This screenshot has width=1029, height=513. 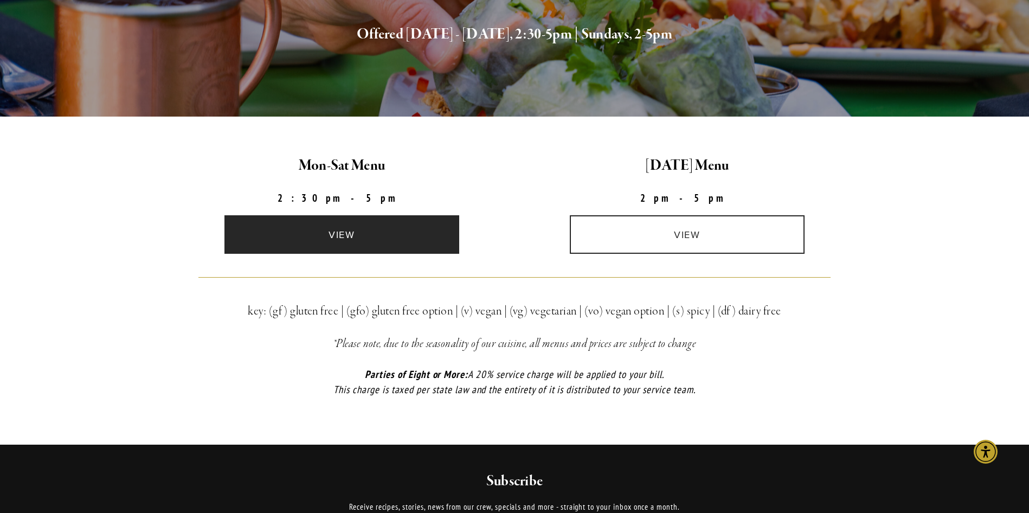 I want to click on div: Accessibility Menu, so click(x=985, y=451).